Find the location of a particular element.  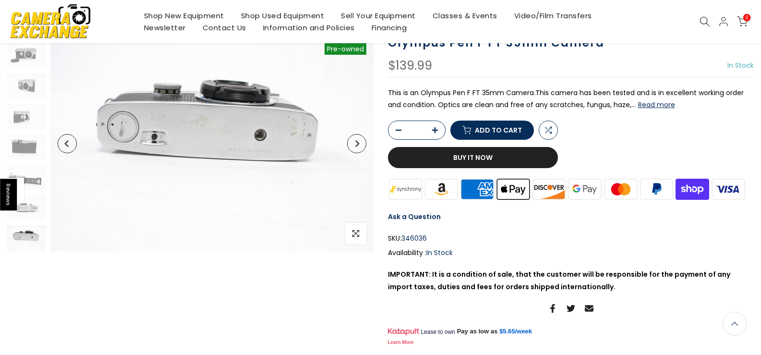

a: Share on Facebook is located at coordinates (553, 308).